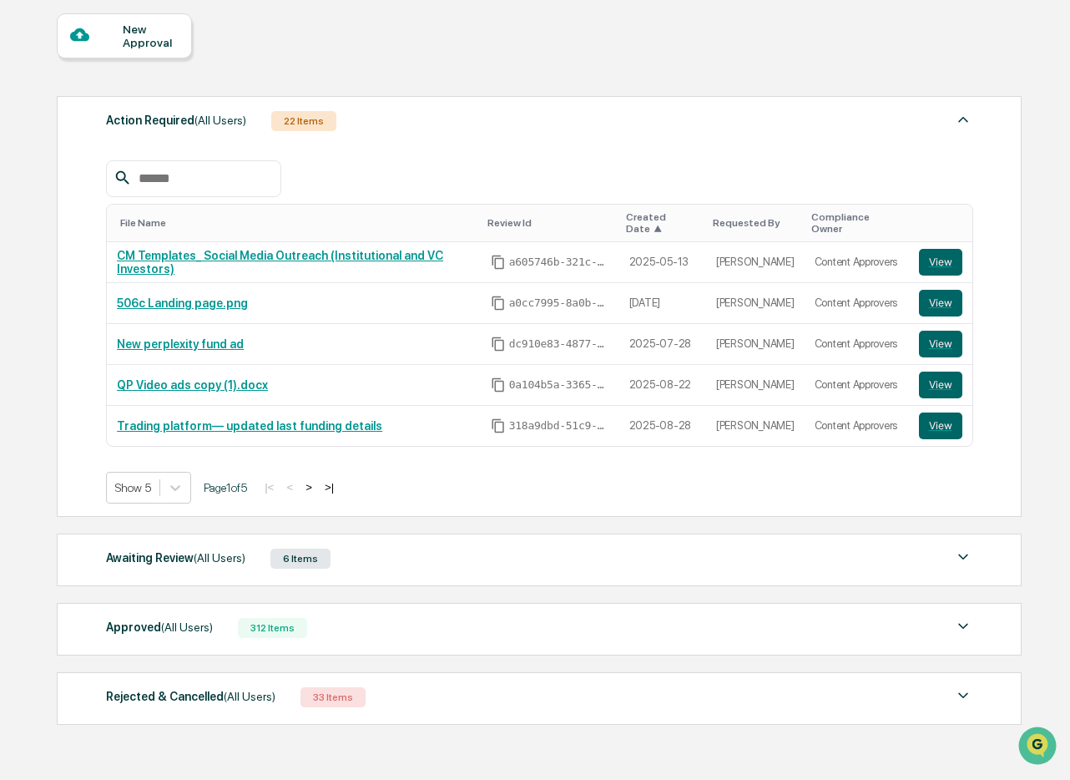  Describe the element at coordinates (190, 696) in the screenshot. I see `div: Rejected & Cancelled` at that location.